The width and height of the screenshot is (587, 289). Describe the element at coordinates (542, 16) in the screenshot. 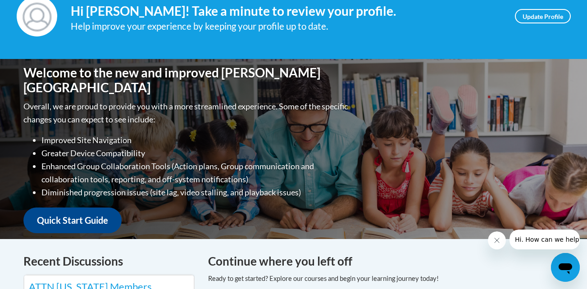

I see `a: Update Profile` at that location.